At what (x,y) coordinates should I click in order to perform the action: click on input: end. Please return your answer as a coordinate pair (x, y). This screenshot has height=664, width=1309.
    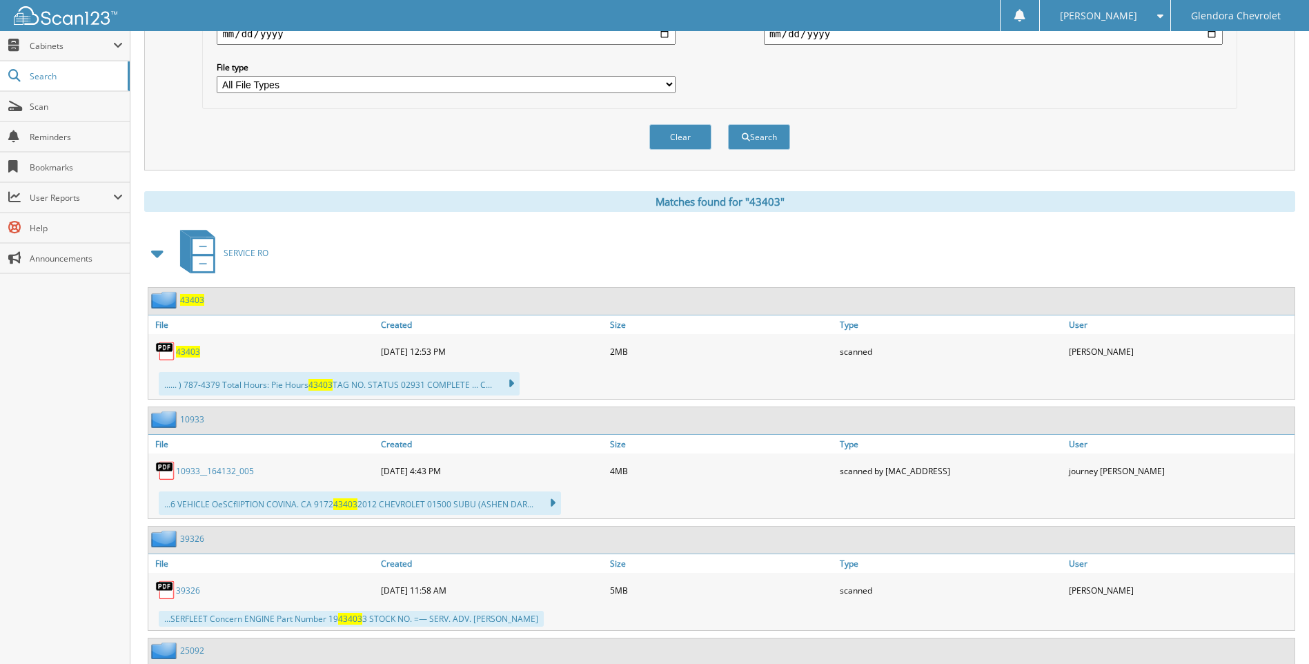
    Looking at the image, I should click on (993, 34).